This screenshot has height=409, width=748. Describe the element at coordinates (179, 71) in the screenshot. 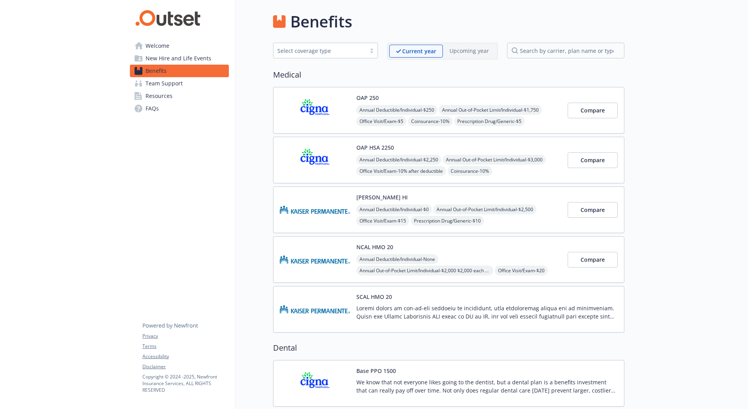

I see `a: Benefits` at that location.